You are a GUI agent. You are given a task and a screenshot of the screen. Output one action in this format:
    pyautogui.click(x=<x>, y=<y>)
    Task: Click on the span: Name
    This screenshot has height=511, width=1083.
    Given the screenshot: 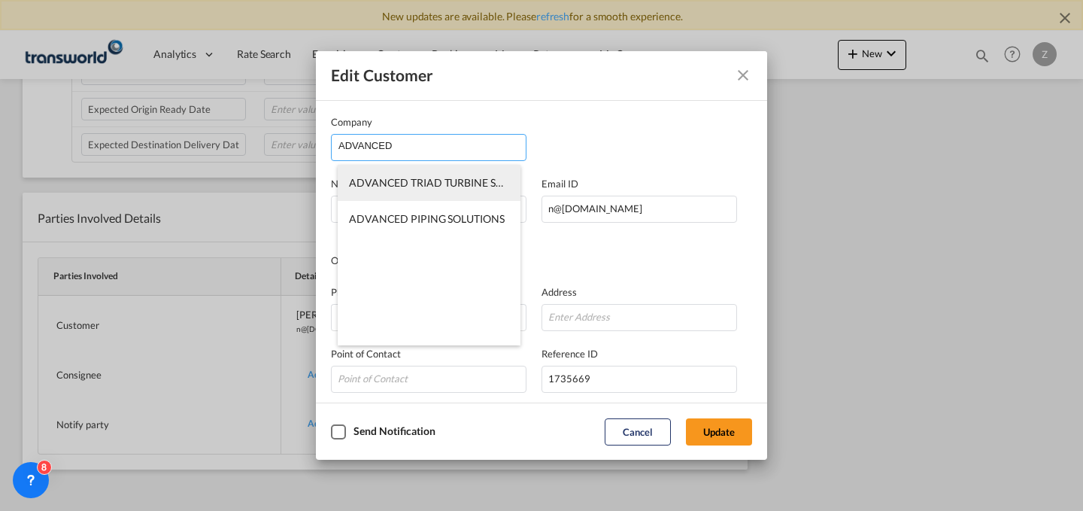 What is the action you would take?
    pyautogui.click(x=344, y=183)
    